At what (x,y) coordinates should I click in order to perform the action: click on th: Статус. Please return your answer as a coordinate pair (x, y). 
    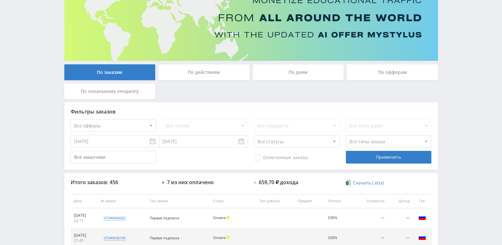
    Looking at the image, I should click on (233, 201).